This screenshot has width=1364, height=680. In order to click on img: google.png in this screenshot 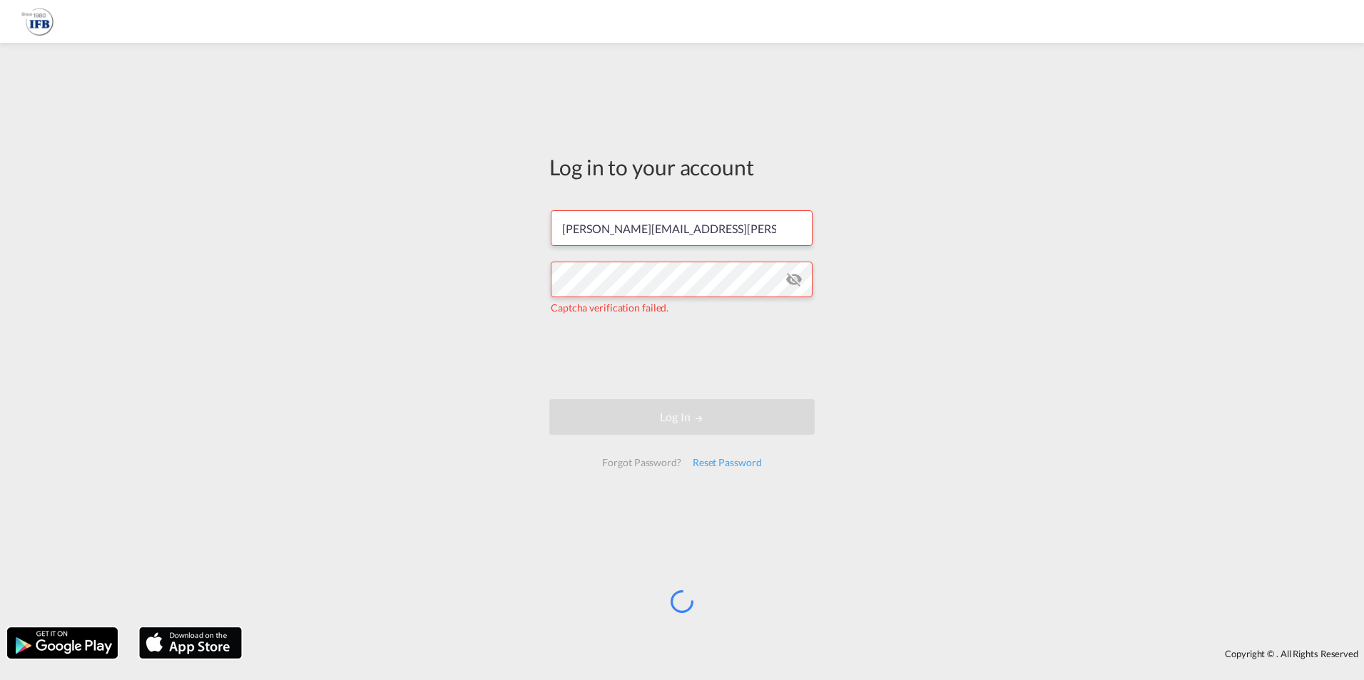, I will do `click(62, 643)`.